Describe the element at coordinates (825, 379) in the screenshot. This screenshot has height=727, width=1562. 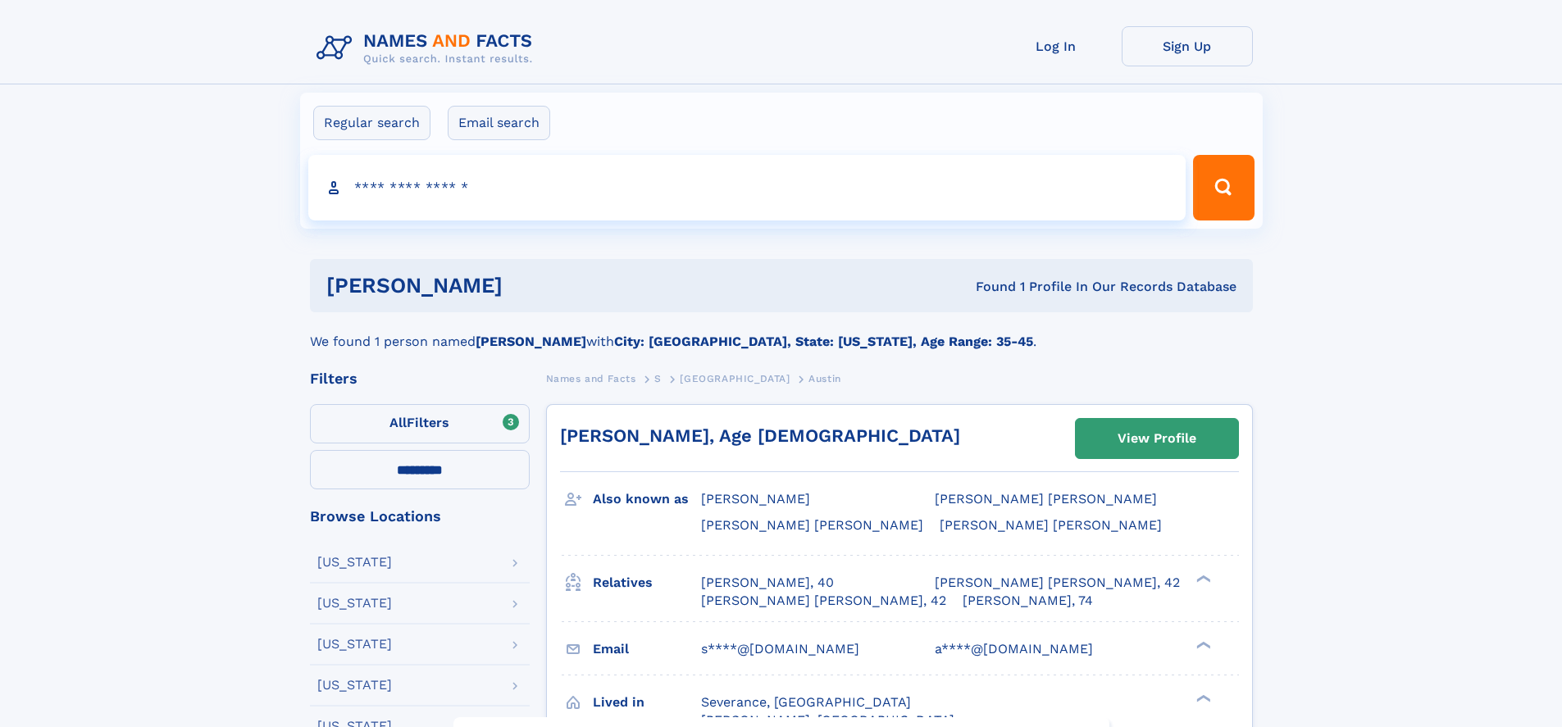
I see `span: Austin` at that location.